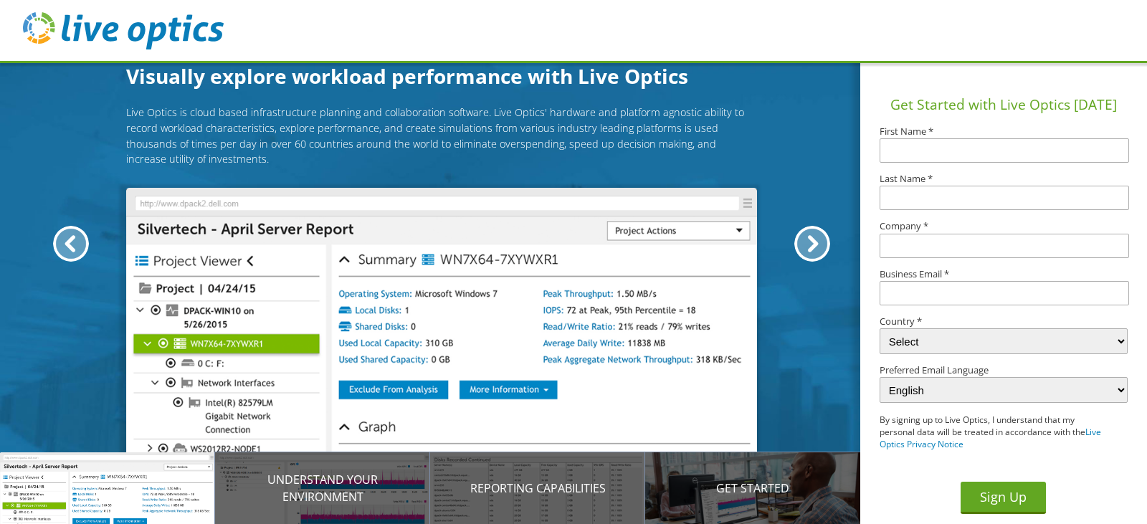 Image resolution: width=1147 pixels, height=524 pixels. I want to click on a: Live Optics Privacy Notice, so click(990, 438).